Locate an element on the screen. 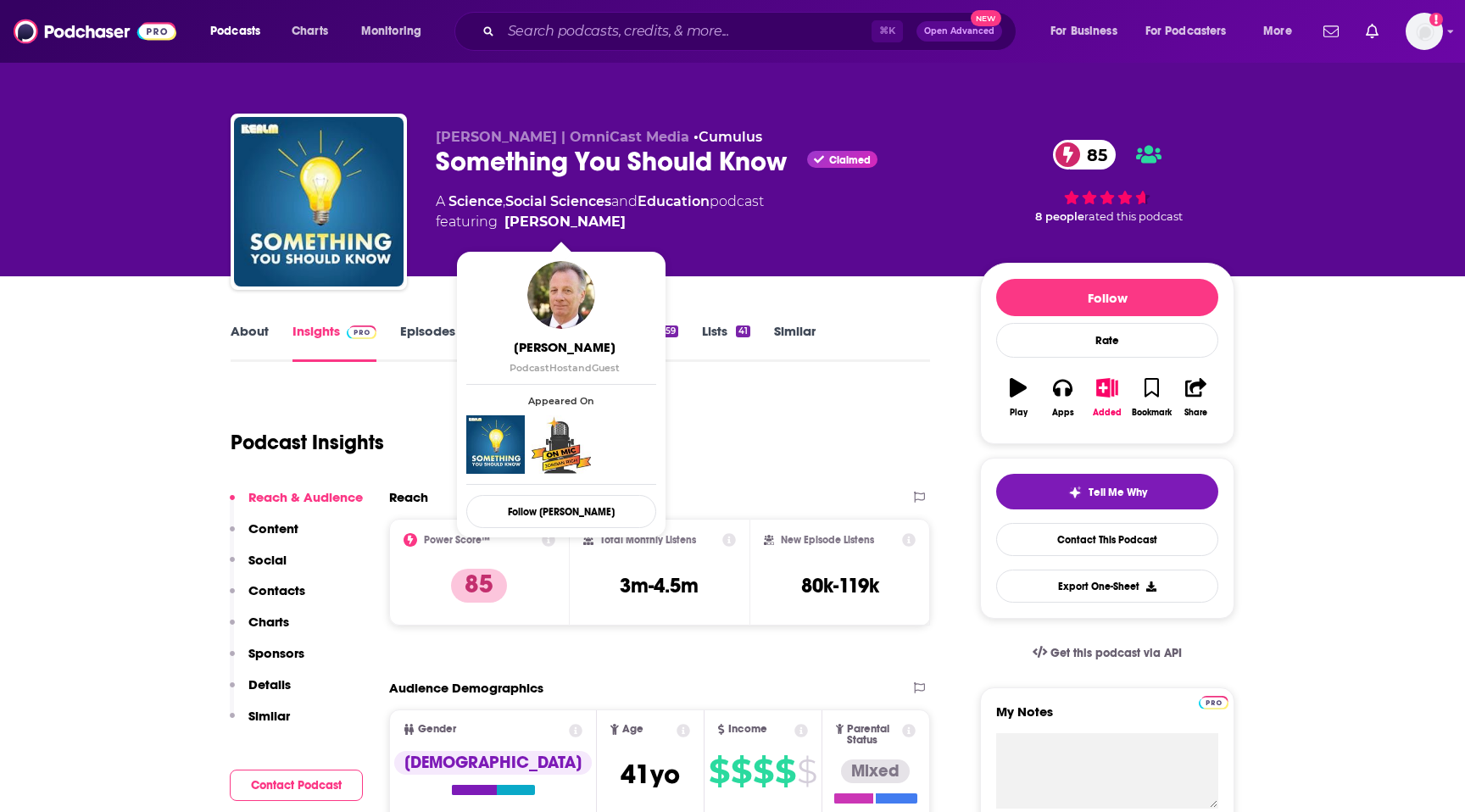 The width and height of the screenshot is (1465, 812). button: tell me why sparkleTell Me Why is located at coordinates (1107, 491).